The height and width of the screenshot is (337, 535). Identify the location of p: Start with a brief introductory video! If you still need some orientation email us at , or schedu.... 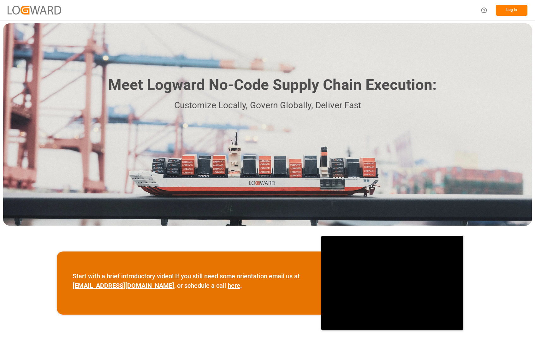
(189, 281).